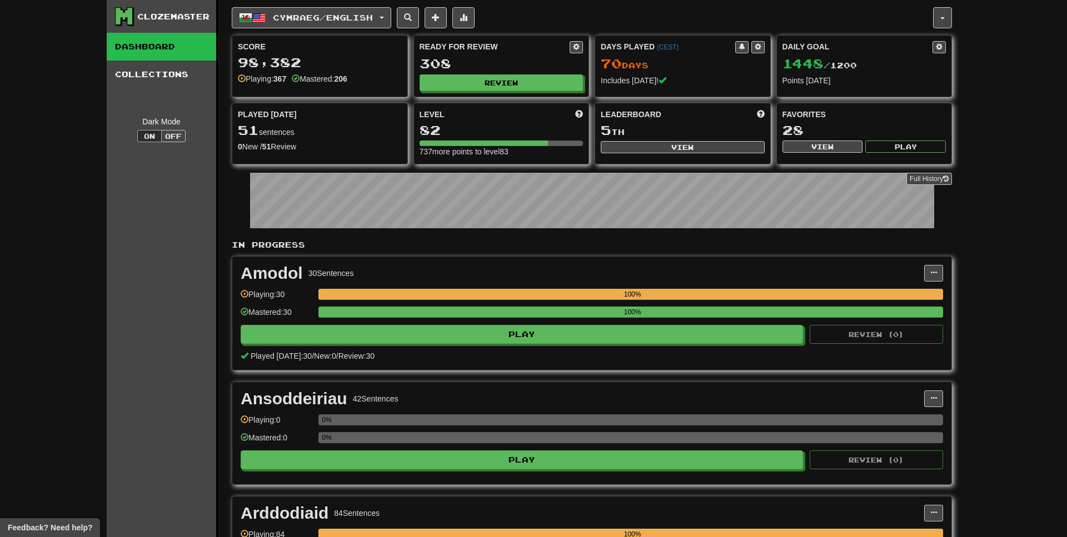  Describe the element at coordinates (240, 147) in the screenshot. I see `strong: 0` at that location.